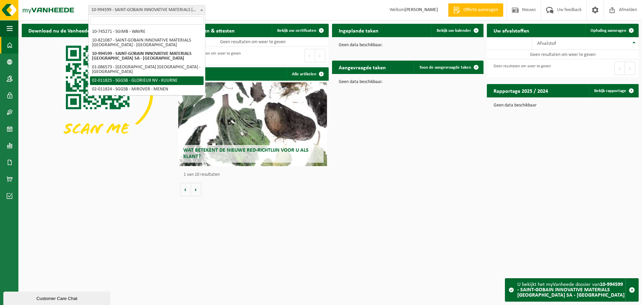 The height and width of the screenshot is (305, 642). I want to click on img: Download de VHEPlus App, so click(98, 94).